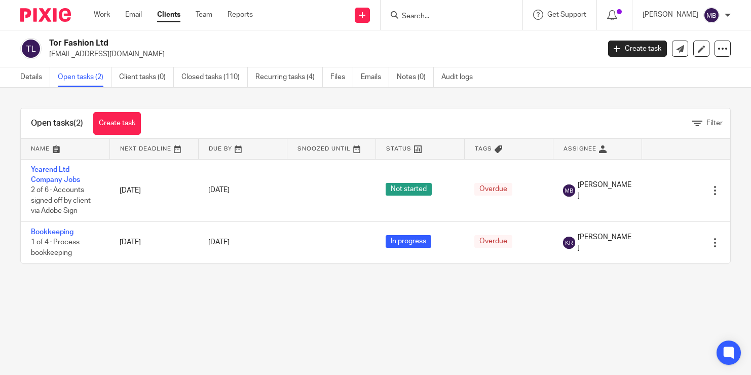 The image size is (751, 375). What do you see at coordinates (57, 123) in the screenshot?
I see `h1: Open tasks` at bounding box center [57, 123].